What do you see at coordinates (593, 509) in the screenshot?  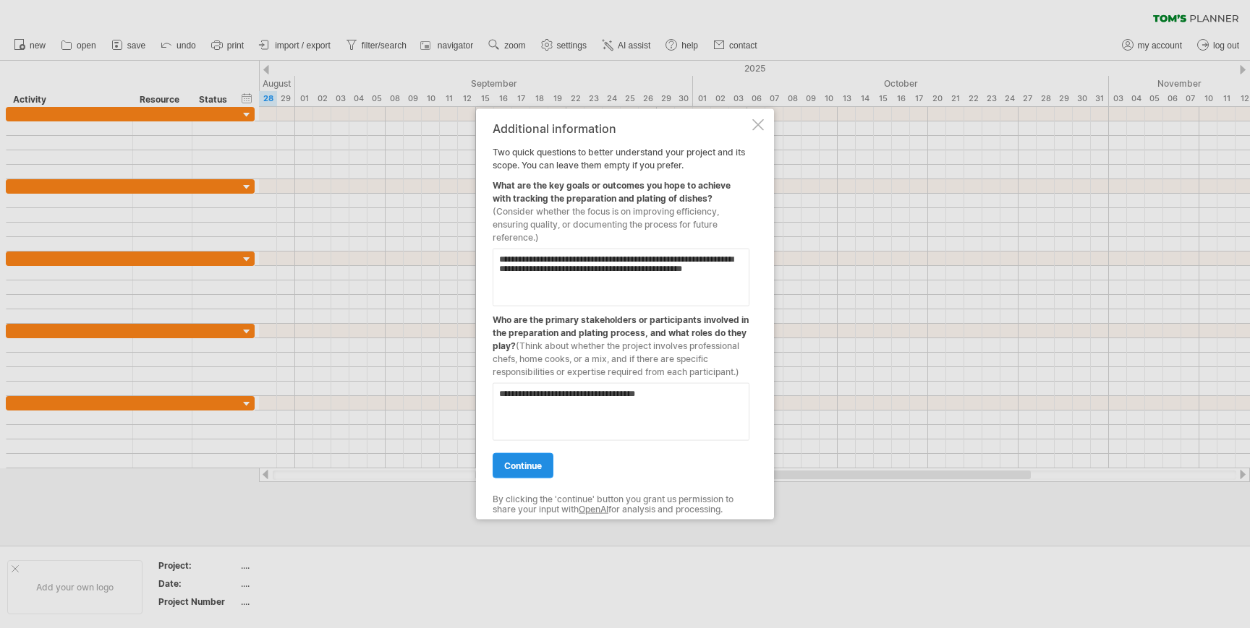 I see `a: OpenAI` at bounding box center [593, 509].